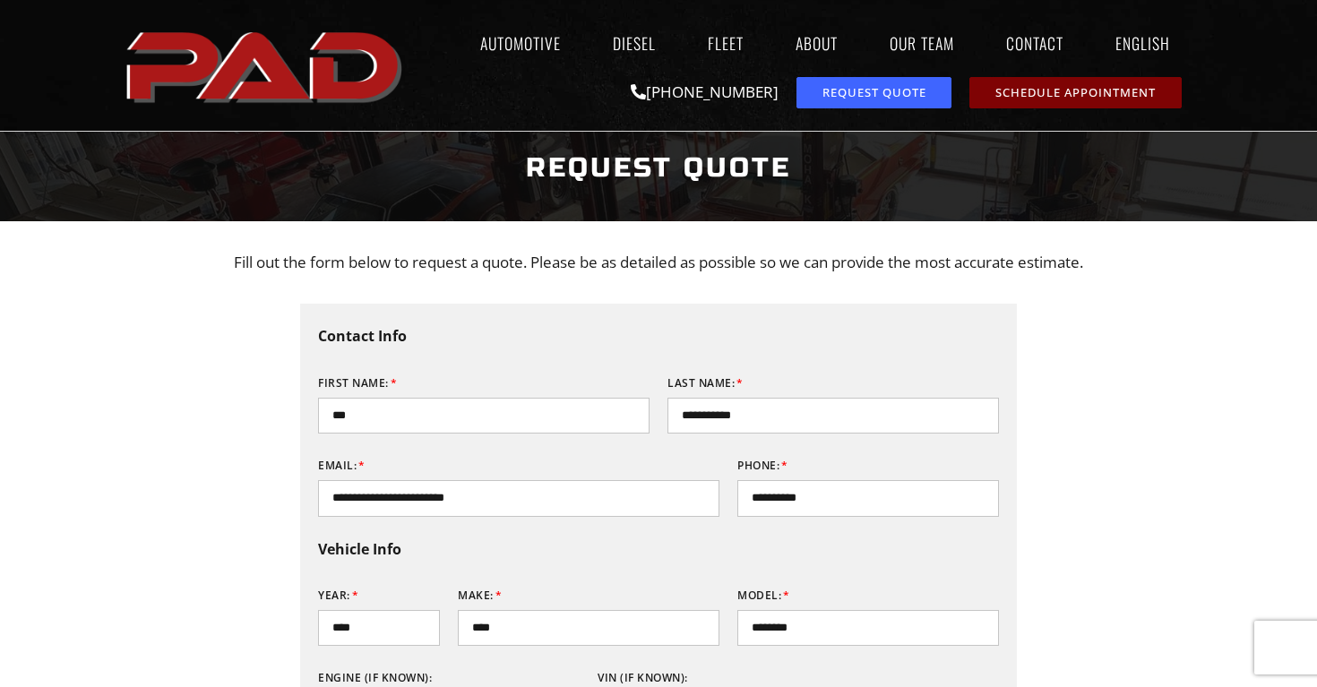  I want to click on a: Contact, so click(1035, 43).